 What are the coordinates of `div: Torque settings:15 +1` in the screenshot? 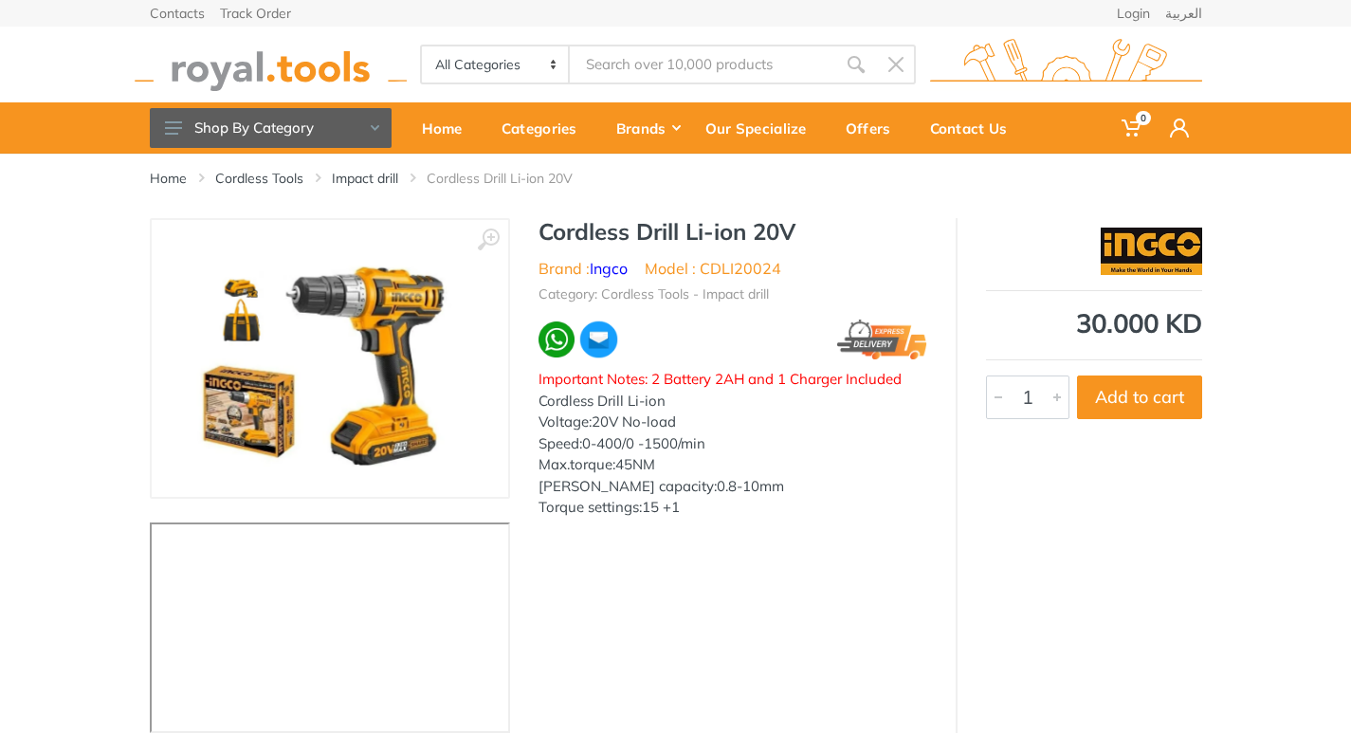 It's located at (733, 507).